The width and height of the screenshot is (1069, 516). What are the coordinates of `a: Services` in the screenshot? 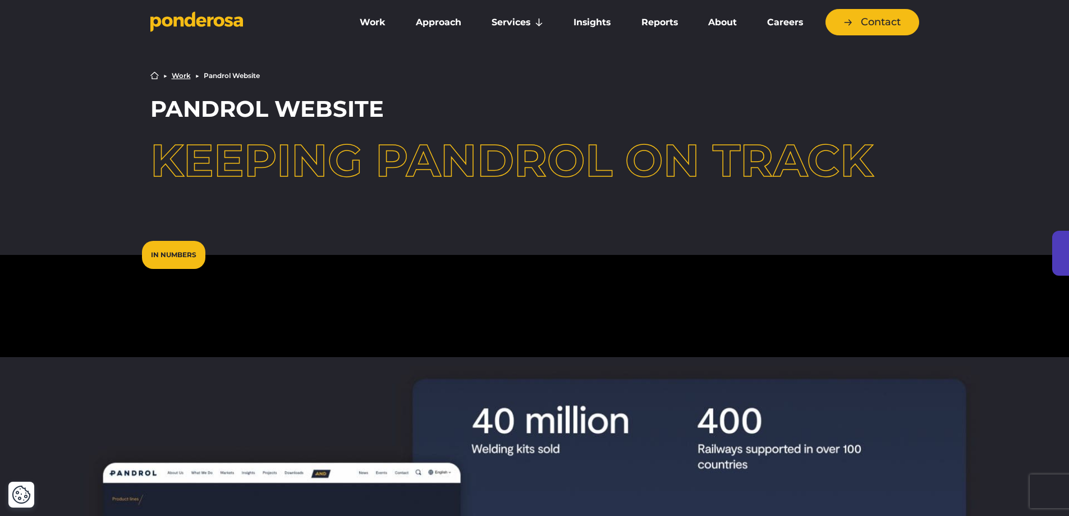 It's located at (518, 22).